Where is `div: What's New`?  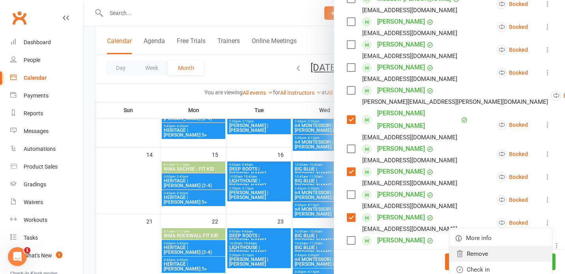
div: What's New is located at coordinates (38, 255).